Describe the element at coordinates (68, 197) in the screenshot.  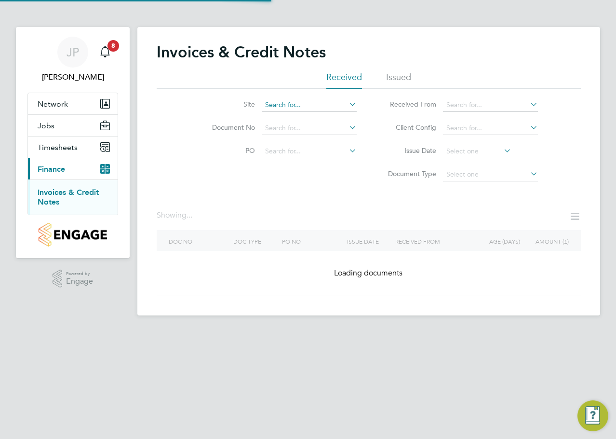
I see `a: Invoices & Credit Notes` at that location.